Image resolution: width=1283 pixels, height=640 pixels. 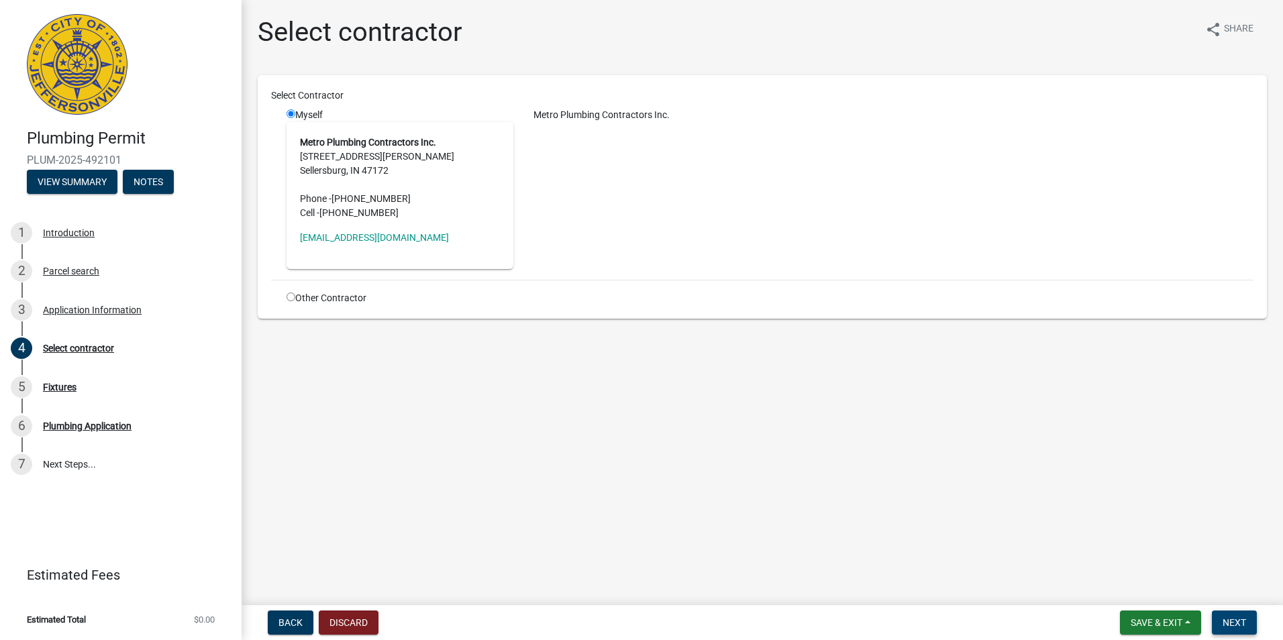 I want to click on span: $0.00, so click(x=204, y=619).